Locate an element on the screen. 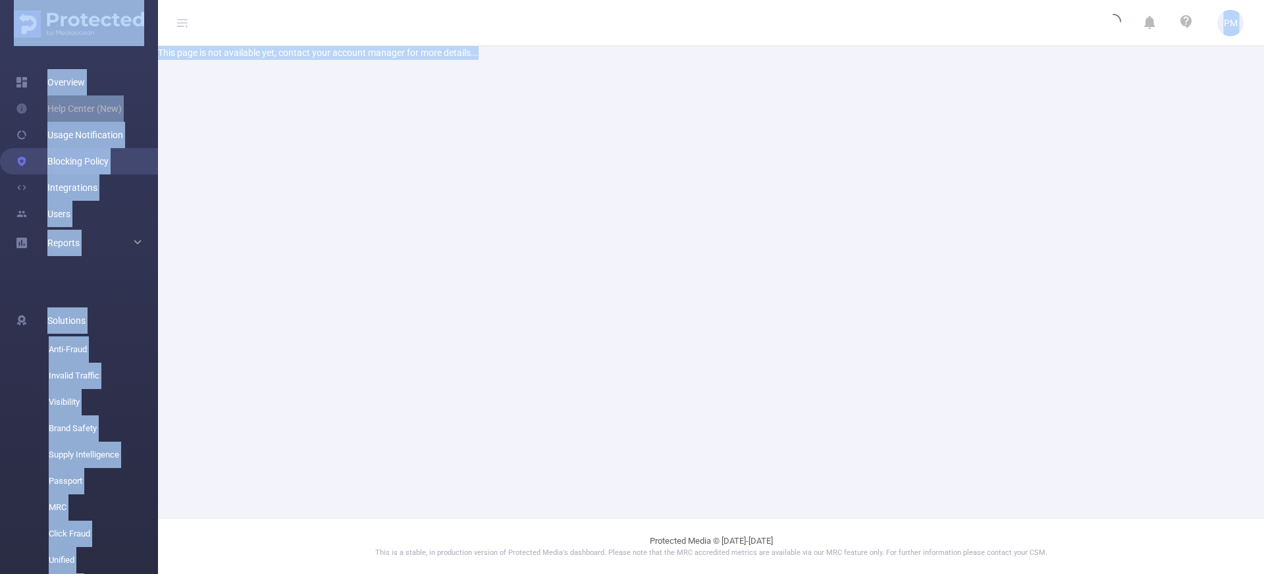 This screenshot has height=574, width=1264. a: Users is located at coordinates (43, 214).